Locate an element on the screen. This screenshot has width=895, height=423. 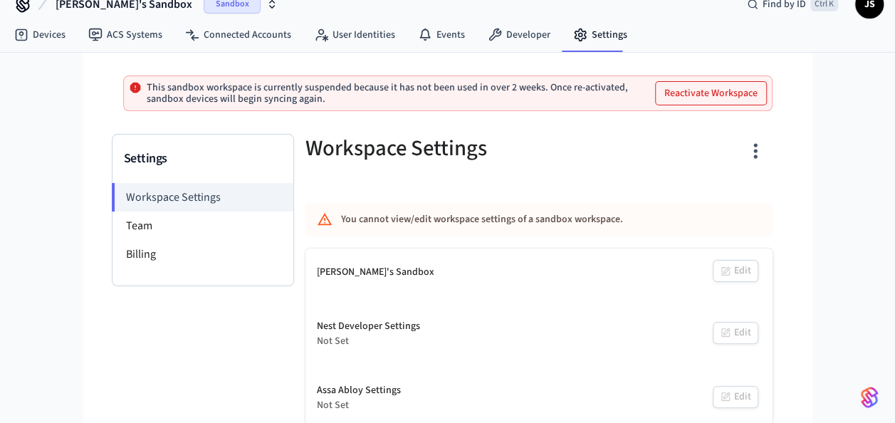
li: Workspace Settings is located at coordinates (202, 197).